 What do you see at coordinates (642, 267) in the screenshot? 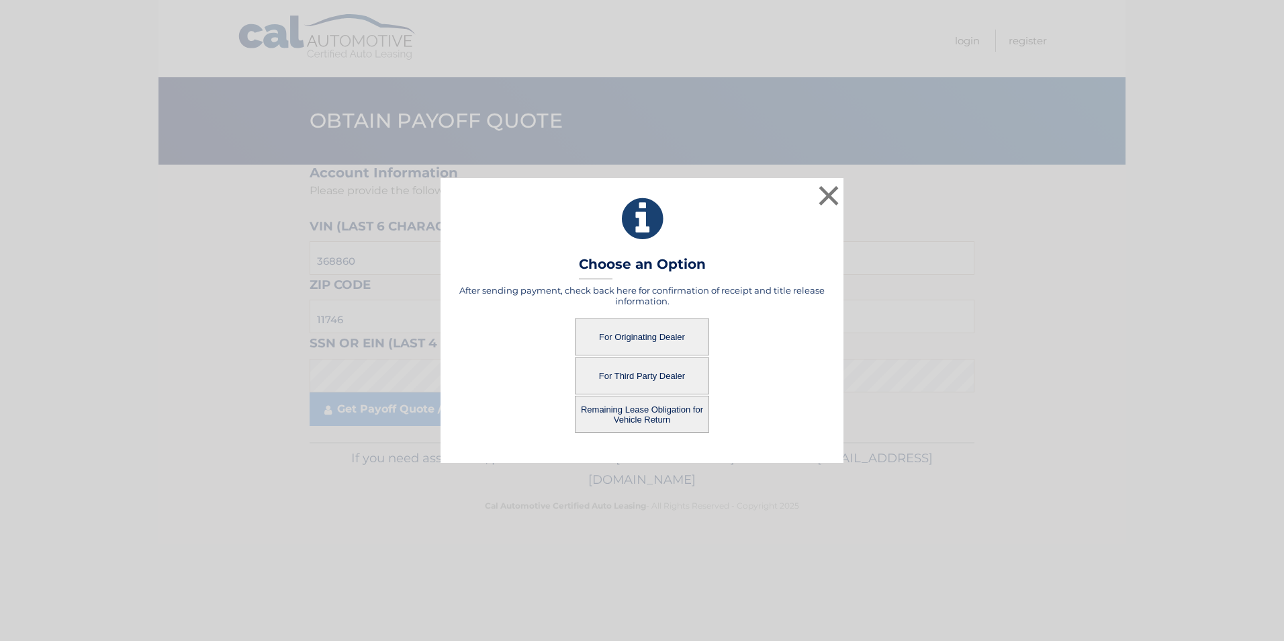
I see `h3: Choose an Option` at bounding box center [642, 267].